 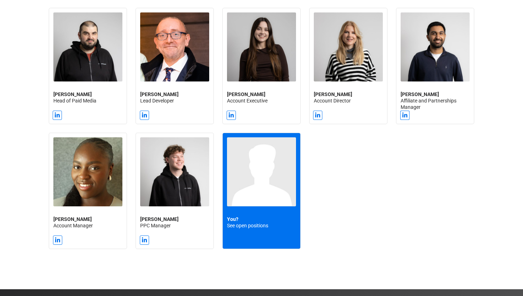 I want to click on strong: You?, so click(x=233, y=219).